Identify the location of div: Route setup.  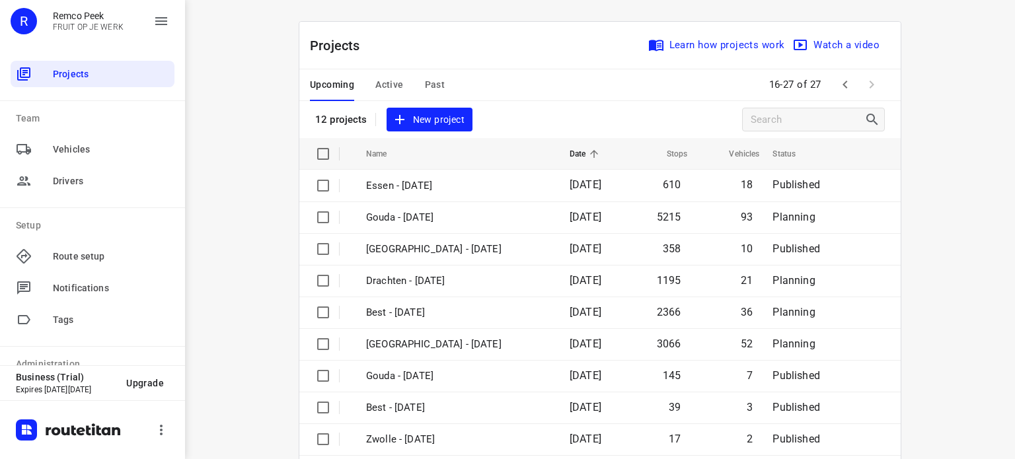
(92, 256).